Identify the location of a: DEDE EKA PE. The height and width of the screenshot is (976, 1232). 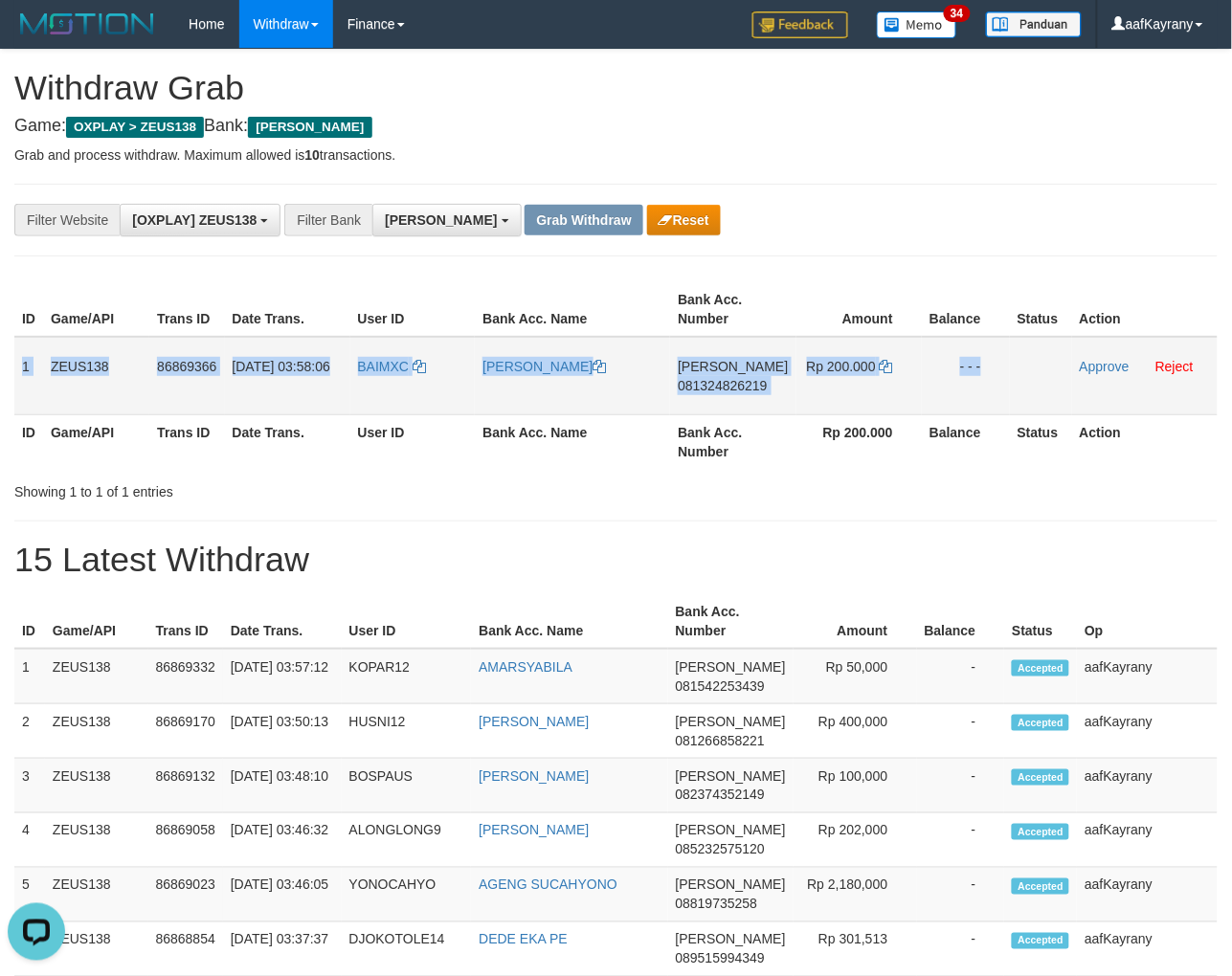
(522, 940).